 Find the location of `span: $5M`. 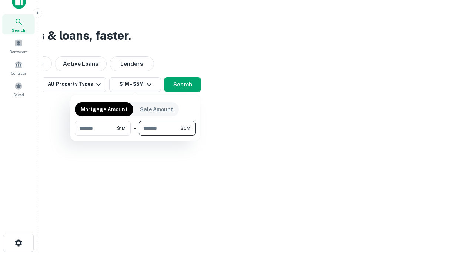

span: $5M is located at coordinates (185, 128).